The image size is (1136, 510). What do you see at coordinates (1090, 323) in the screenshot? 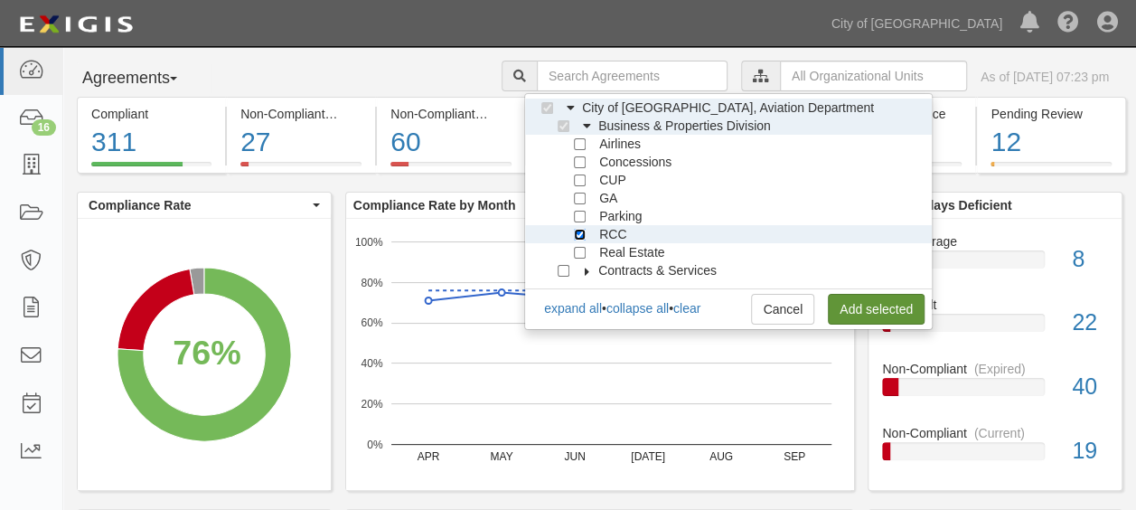
I see `div: 22` at bounding box center [1090, 323].